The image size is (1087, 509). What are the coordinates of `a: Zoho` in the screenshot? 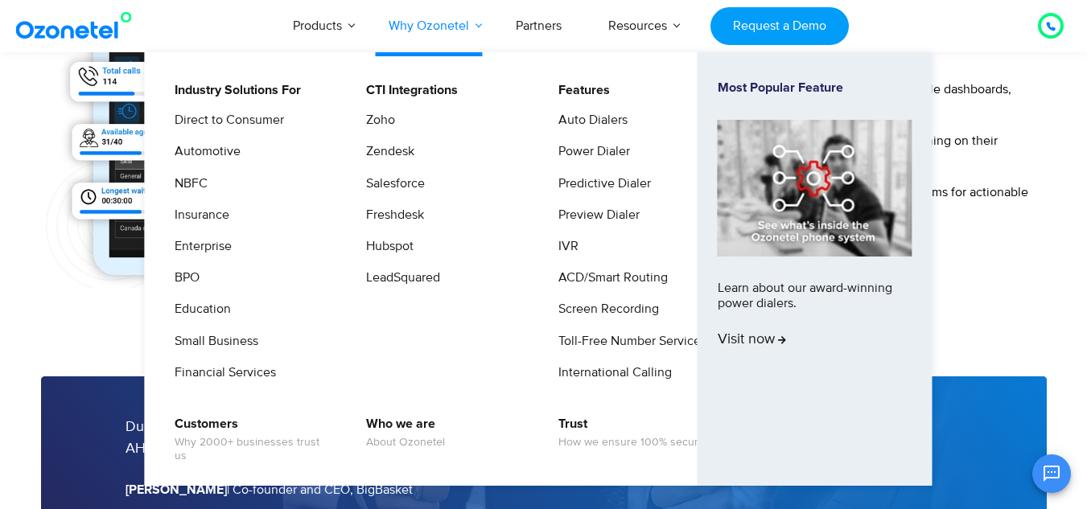 It's located at (377, 120).